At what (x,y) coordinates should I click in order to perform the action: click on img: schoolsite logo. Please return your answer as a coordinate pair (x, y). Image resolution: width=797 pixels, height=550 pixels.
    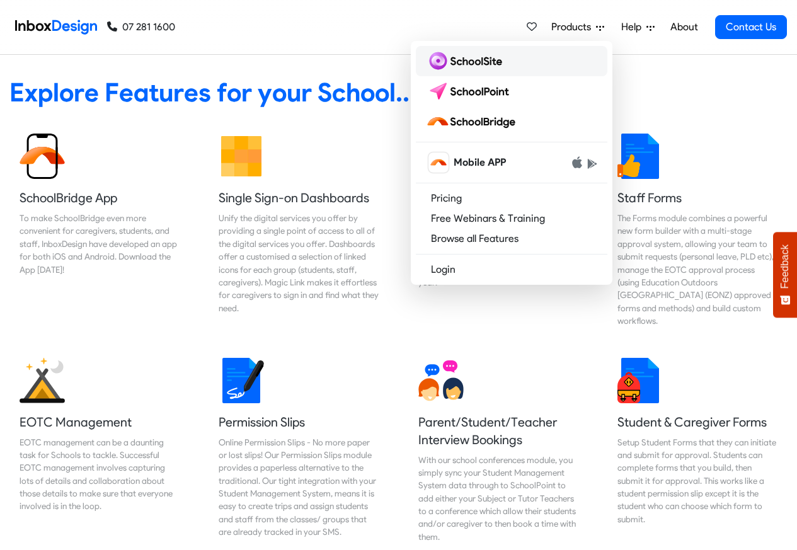
    Looking at the image, I should click on (466, 61).